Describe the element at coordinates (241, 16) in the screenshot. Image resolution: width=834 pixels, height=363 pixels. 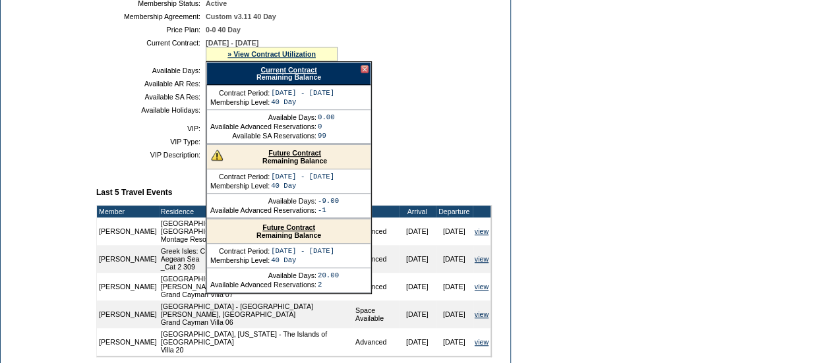
I see `span: Custom v3.11 40 Day` at that location.